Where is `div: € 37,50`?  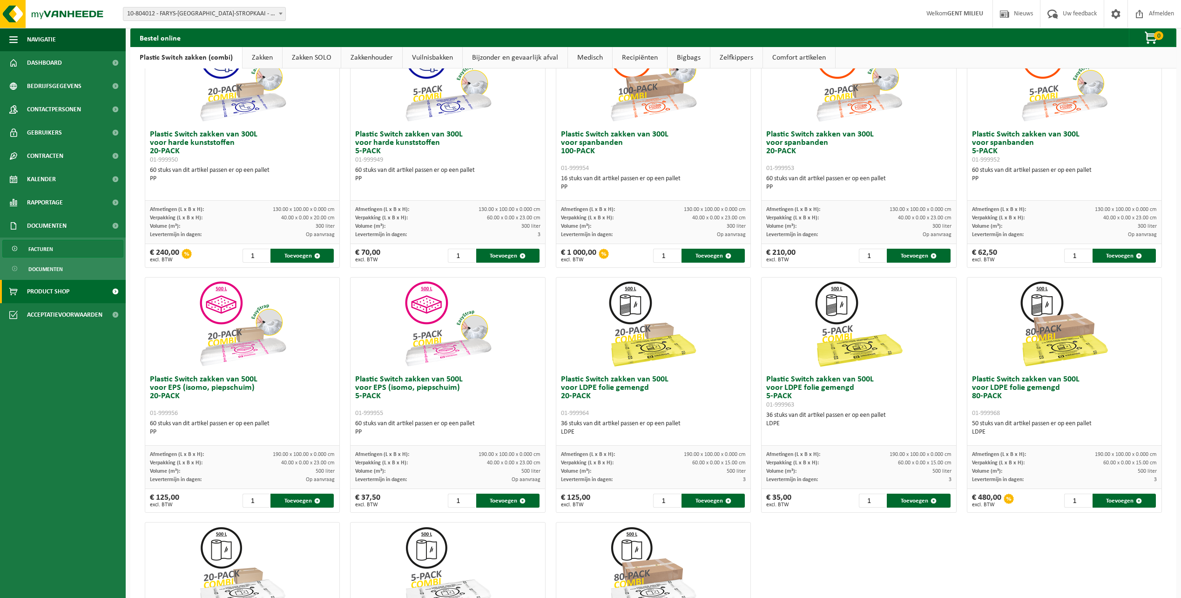
div: € 37,50 is located at coordinates (368, 501).